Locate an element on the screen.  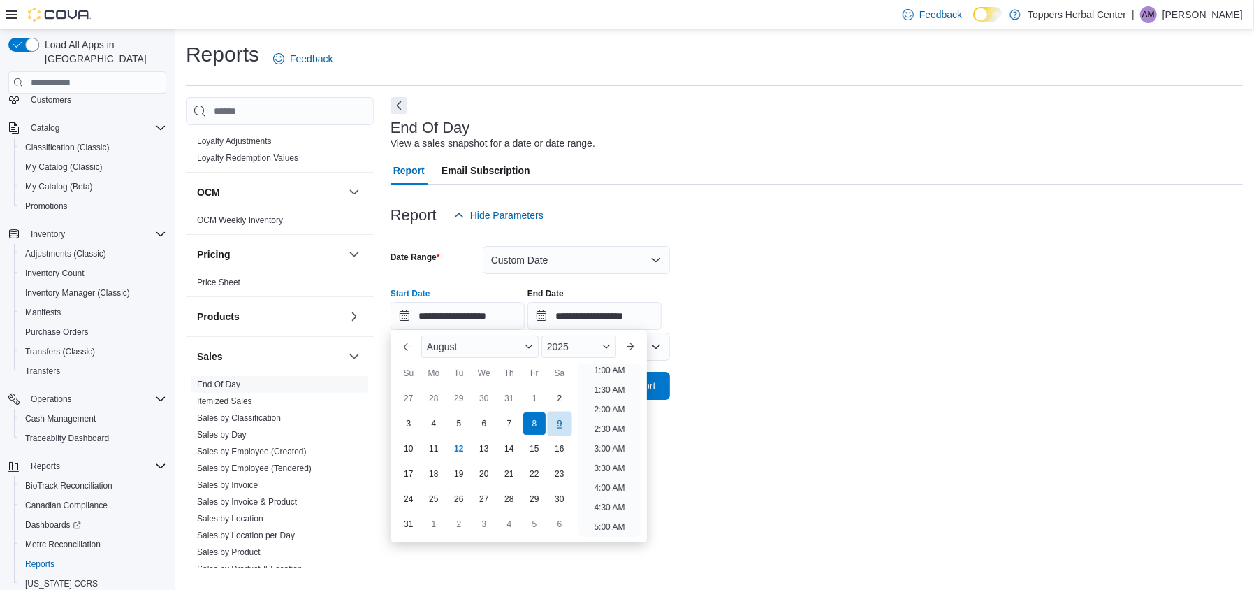
div: Button. Open the month selector. August is currently selected. is located at coordinates (480, 347).